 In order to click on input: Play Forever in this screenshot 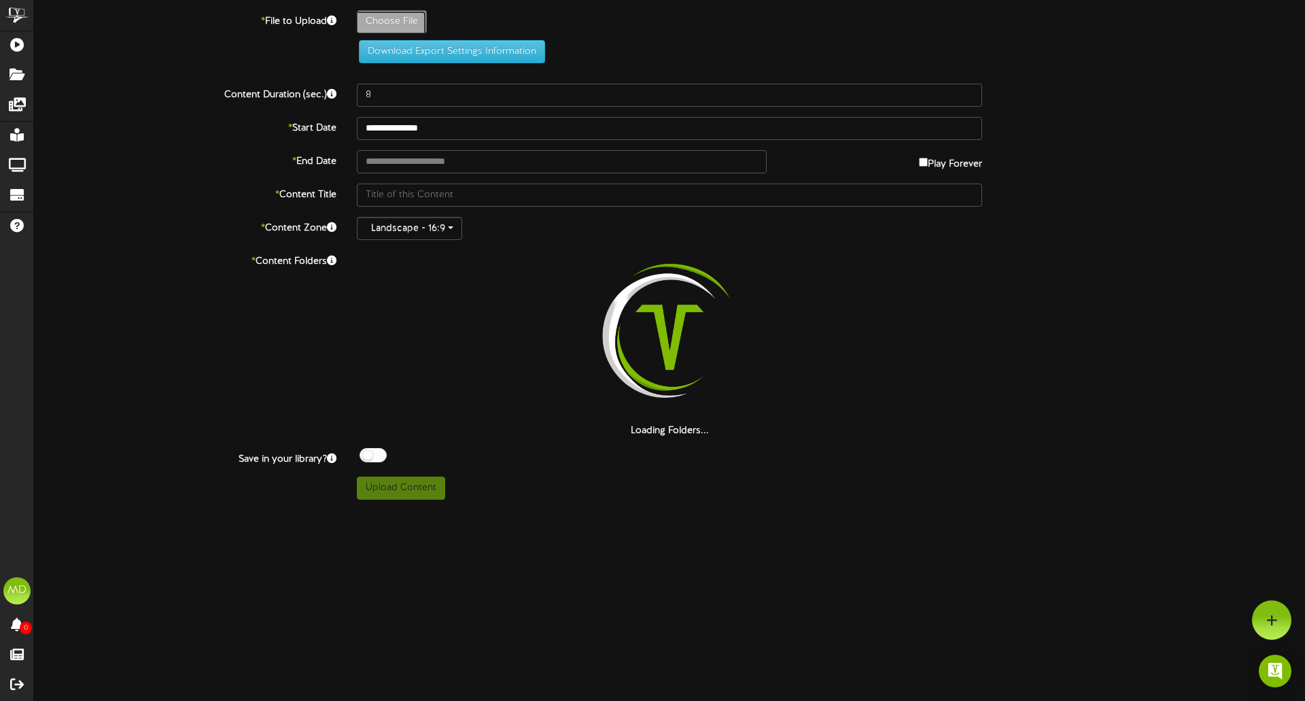, I will do `click(923, 162)`.